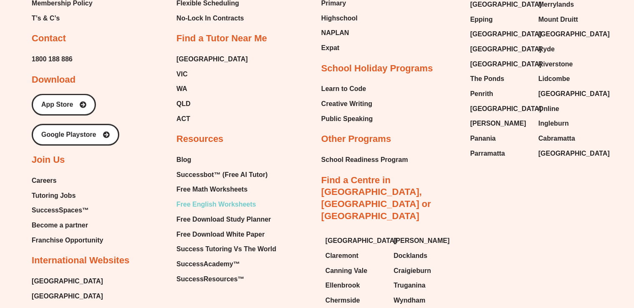  I want to click on a: Chermside, so click(355, 300).